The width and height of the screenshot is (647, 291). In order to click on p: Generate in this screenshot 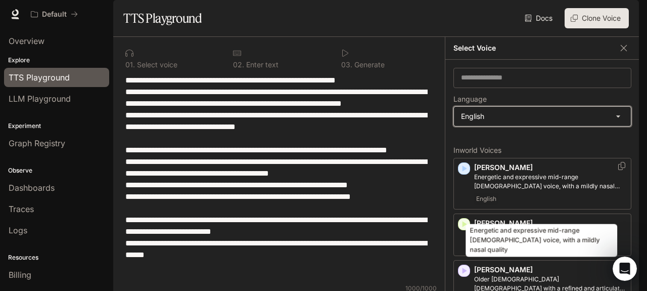, I will do `click(368, 65)`.